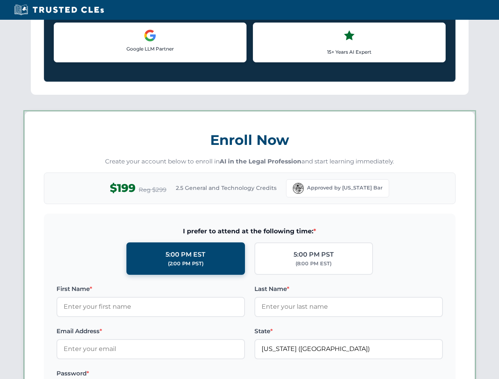 This screenshot has width=499, height=379. I want to click on label: Password, so click(151, 374).